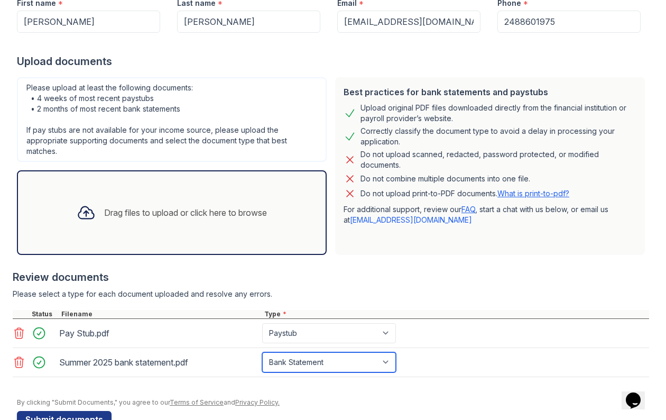 The image size is (666, 420). What do you see at coordinates (499, 113) in the screenshot?
I see `div: Upload original PDF files downloaded directly from the financial institution or payroll provider’...` at bounding box center [499, 113].